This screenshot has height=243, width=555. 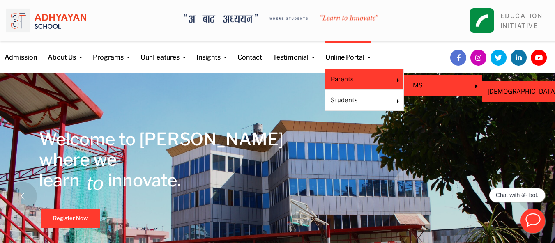 I want to click on rs-layer: innovate., so click(x=144, y=180).